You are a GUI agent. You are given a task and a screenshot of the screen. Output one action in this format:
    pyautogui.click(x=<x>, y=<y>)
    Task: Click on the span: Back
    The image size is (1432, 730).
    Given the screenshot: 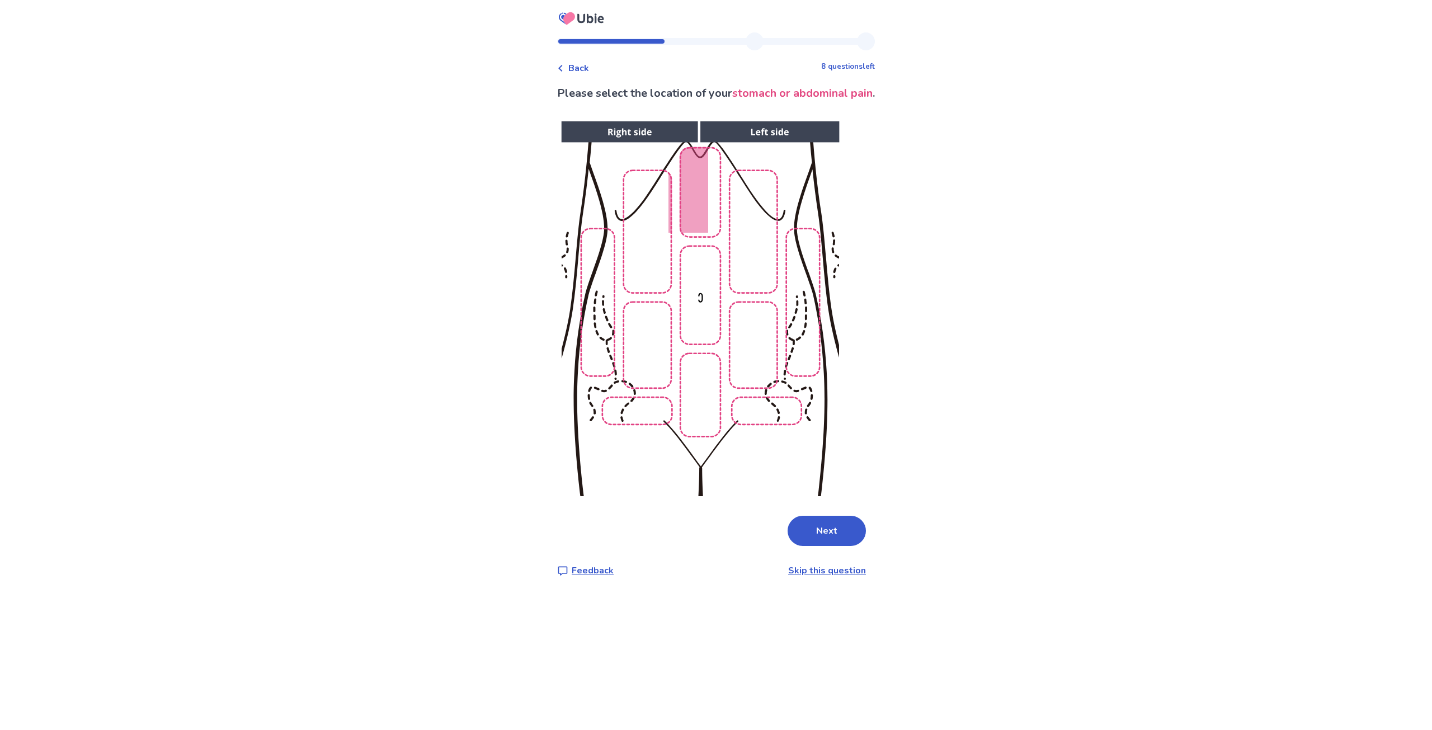 What is the action you would take?
    pyautogui.click(x=578, y=68)
    